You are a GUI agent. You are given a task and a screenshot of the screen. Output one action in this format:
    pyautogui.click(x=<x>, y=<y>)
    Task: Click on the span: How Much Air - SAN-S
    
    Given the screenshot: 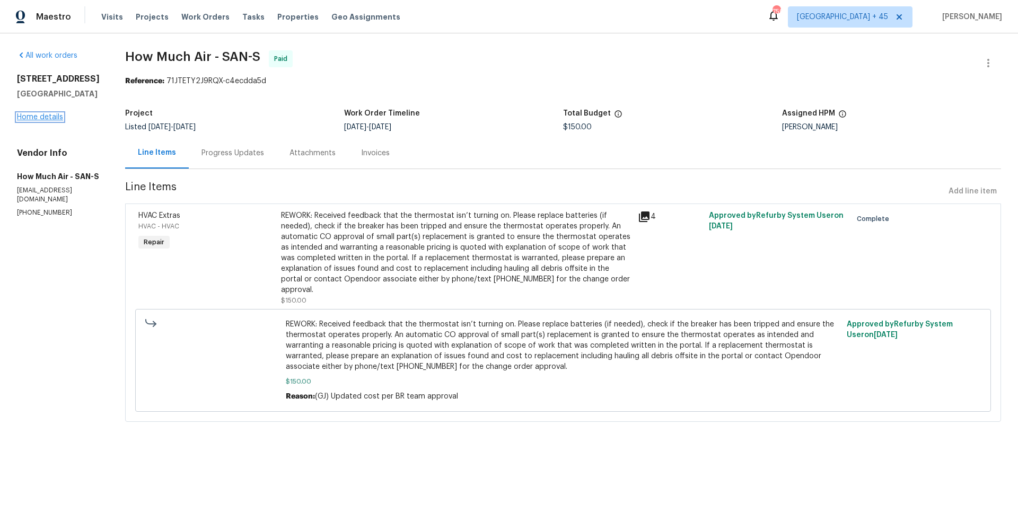 What is the action you would take?
    pyautogui.click(x=193, y=57)
    